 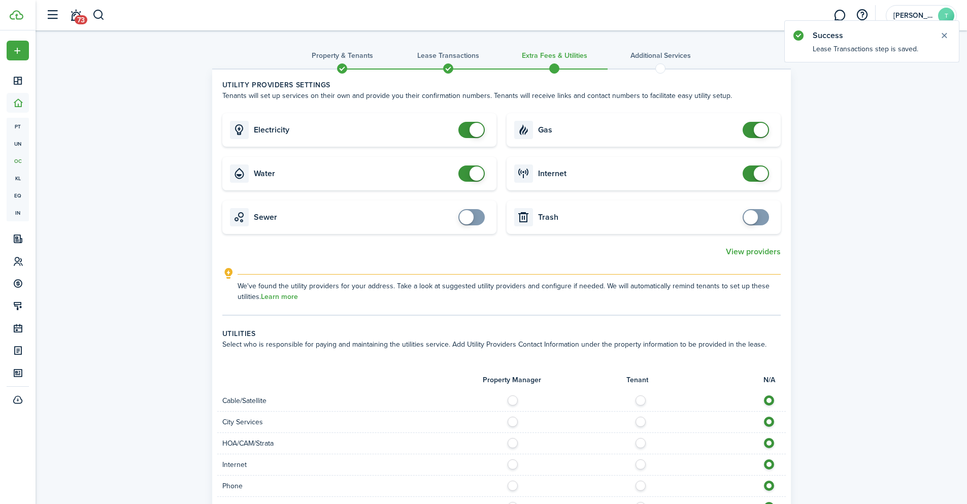 I want to click on a: kl, so click(x=18, y=178).